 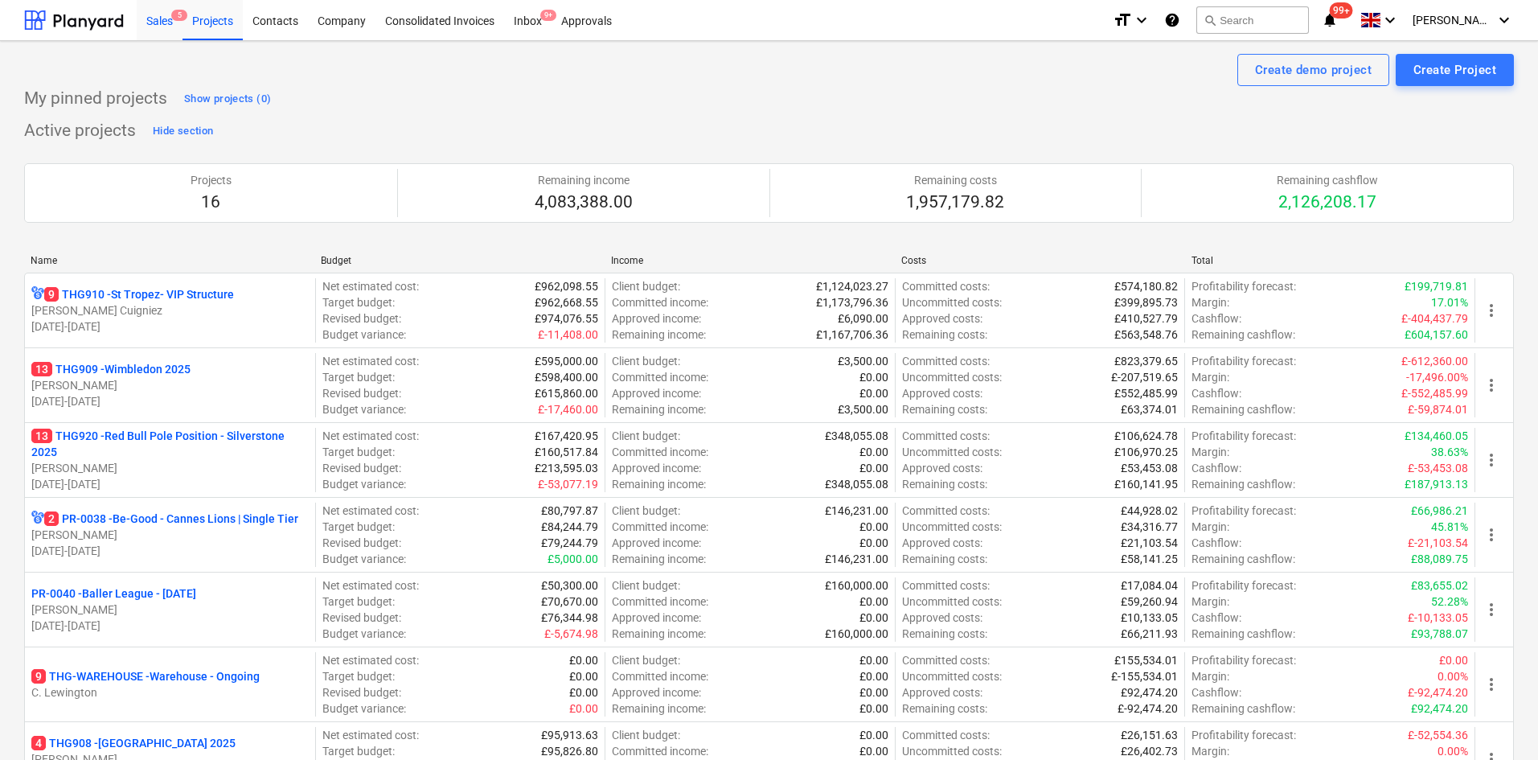 I want to click on p: THG910 - St Tropez- VIP Structure, so click(x=139, y=294).